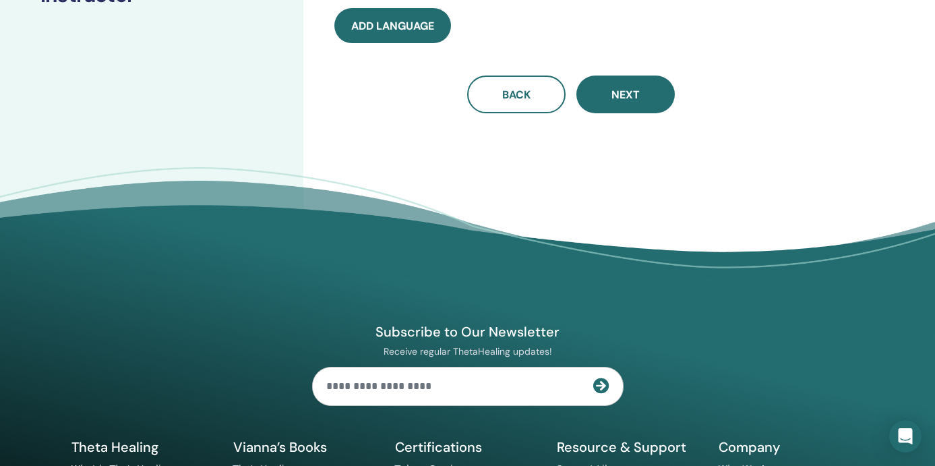  What do you see at coordinates (392, 26) in the screenshot?
I see `span: Add language` at bounding box center [392, 26].